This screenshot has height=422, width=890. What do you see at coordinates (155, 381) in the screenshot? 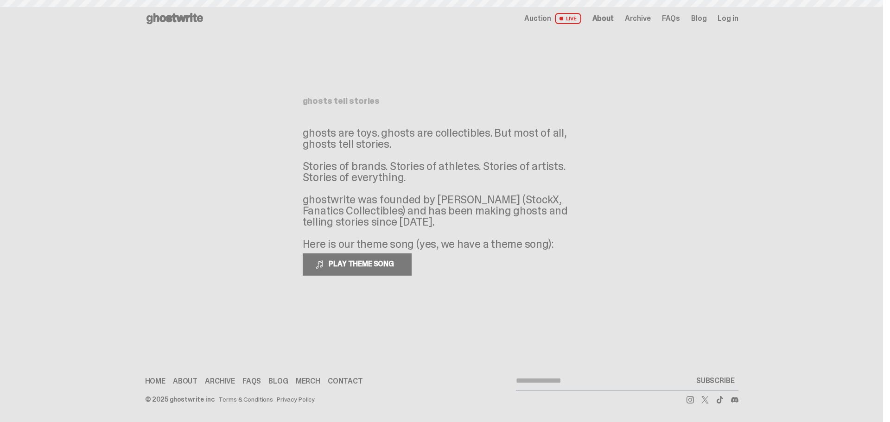
I see `a: Home` at bounding box center [155, 381].